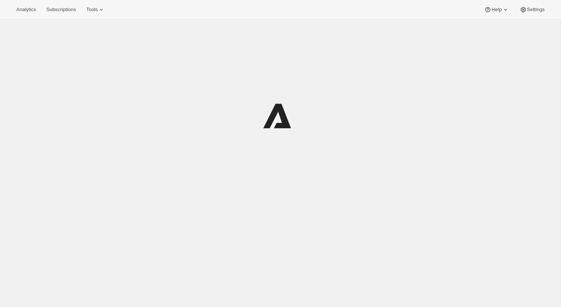 This screenshot has height=307, width=561. What do you see at coordinates (536, 10) in the screenshot?
I see `span: Settings` at bounding box center [536, 10].